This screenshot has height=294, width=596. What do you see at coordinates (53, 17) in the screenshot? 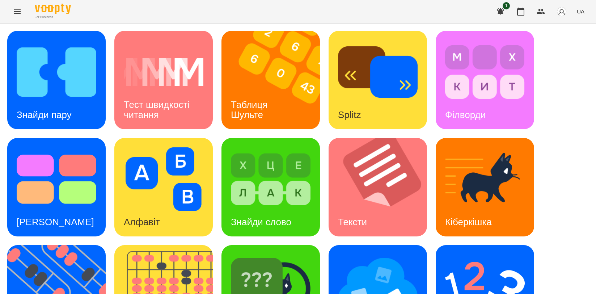
I see `span: For Business` at bounding box center [53, 17].